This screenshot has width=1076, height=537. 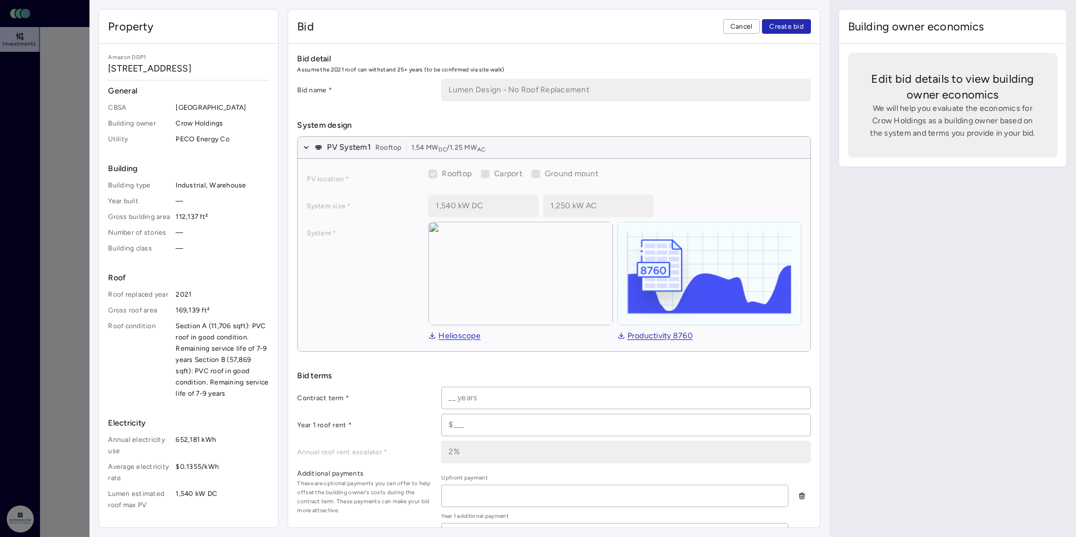 I want to click on span: Bid, so click(x=305, y=26).